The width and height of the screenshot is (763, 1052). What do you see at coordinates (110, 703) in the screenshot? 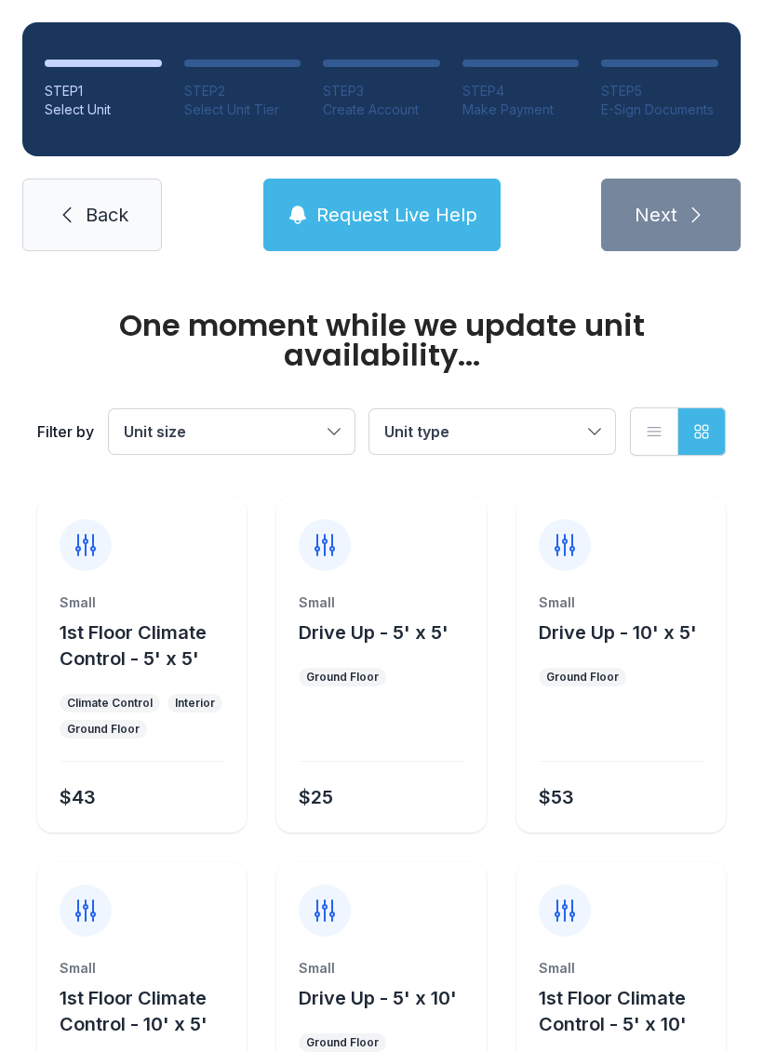
I see `div: Climate Control` at bounding box center [110, 703].